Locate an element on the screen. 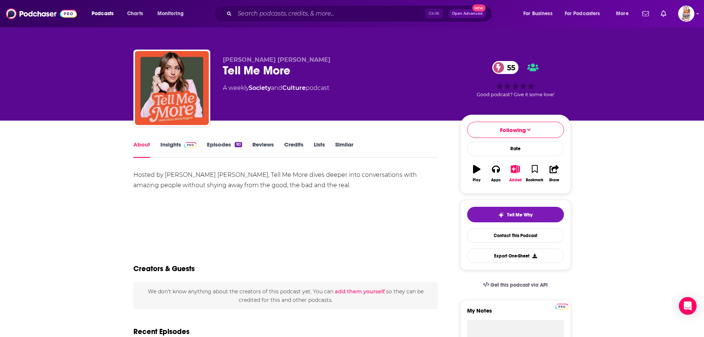  img: Podchaser - Follow, Share and Rate Podcasts is located at coordinates (41, 14).